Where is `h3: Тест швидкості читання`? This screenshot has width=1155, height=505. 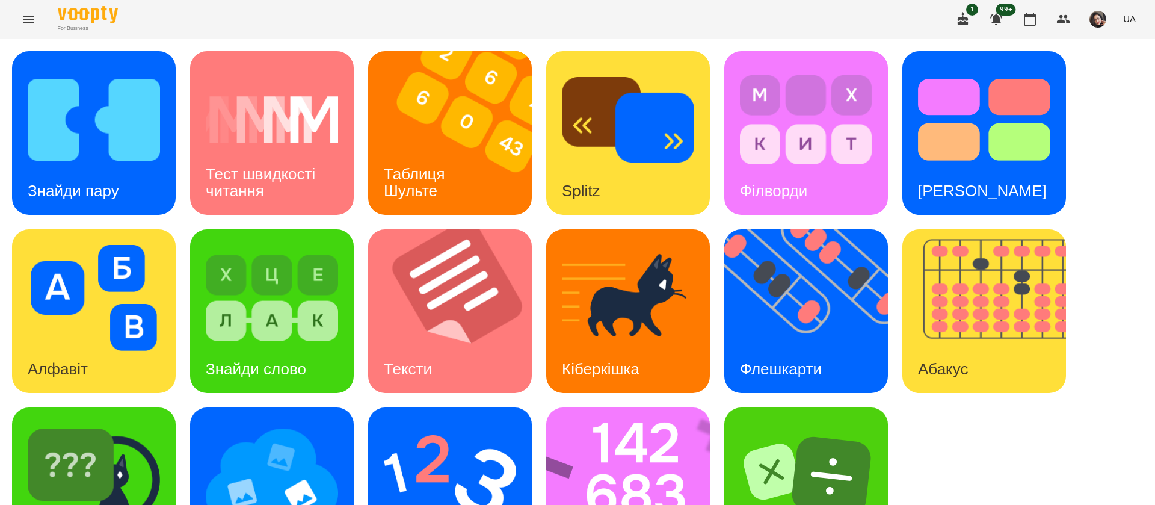
h3: Тест швидкості читання is located at coordinates (262, 182).